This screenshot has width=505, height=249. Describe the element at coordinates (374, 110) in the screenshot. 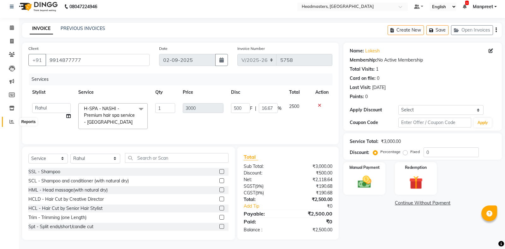

I see `div: Apply Discount` at that location.